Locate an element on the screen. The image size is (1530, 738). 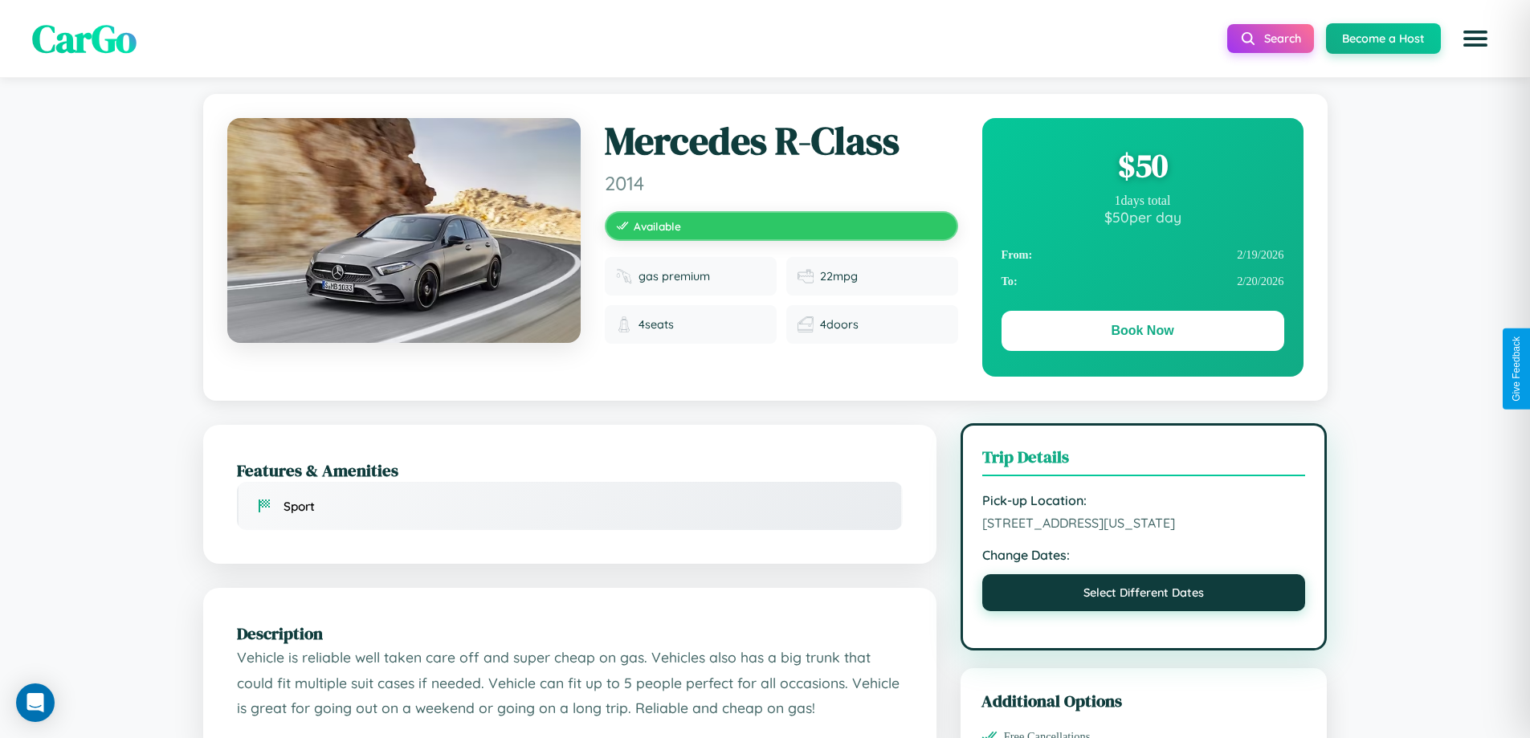
span: gas premium is located at coordinates (674, 276).